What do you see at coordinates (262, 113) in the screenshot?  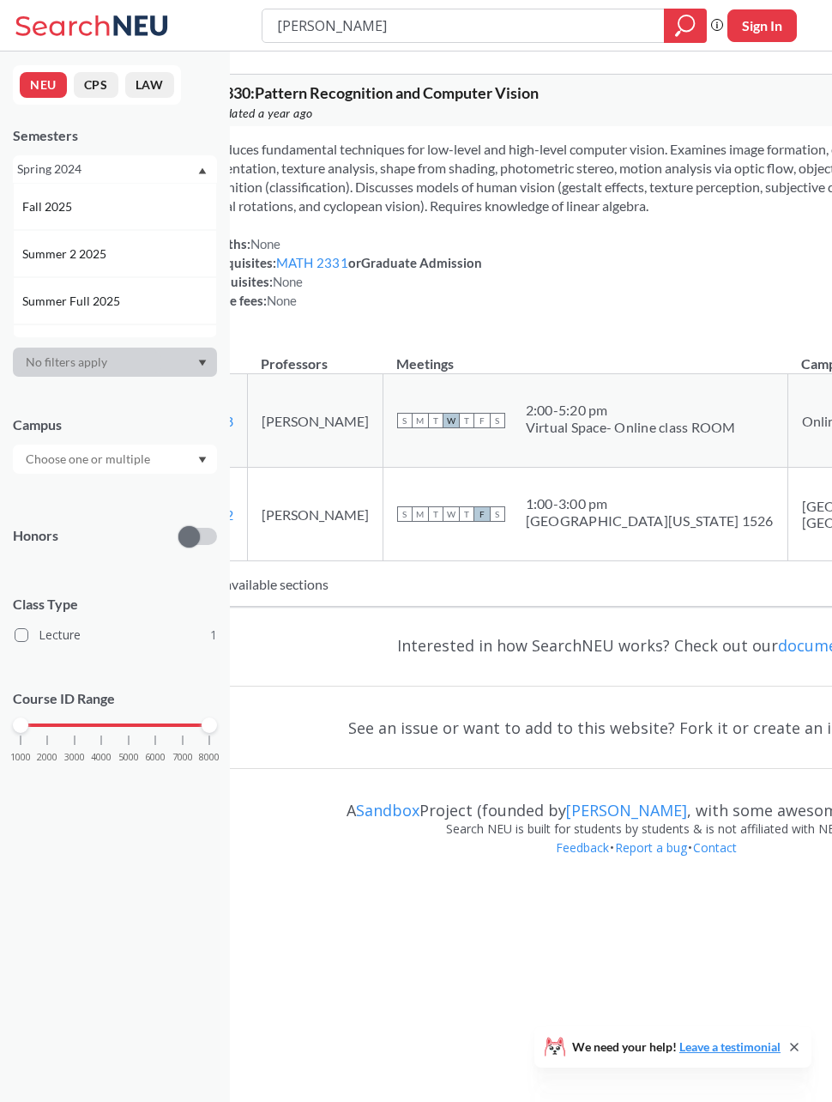 I see `span: Updated a year ago` at bounding box center [262, 113].